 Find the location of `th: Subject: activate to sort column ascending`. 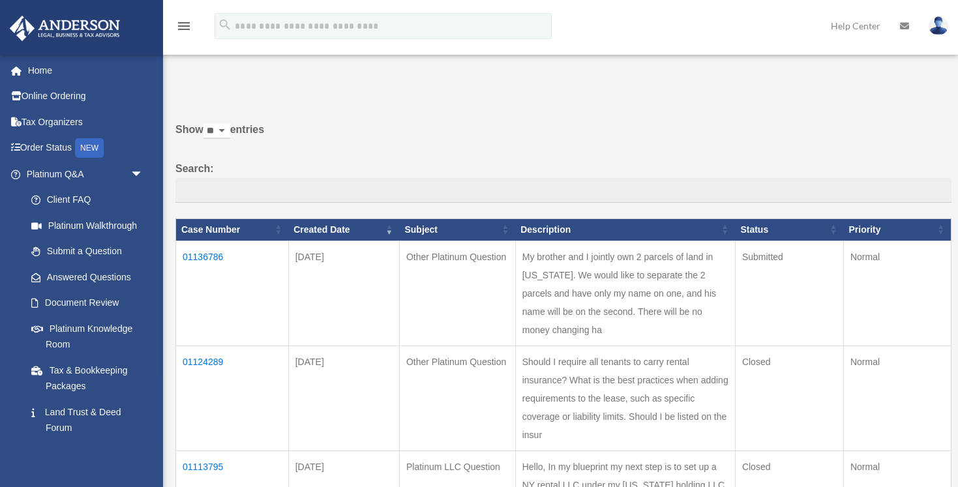

th: Subject: activate to sort column ascending is located at coordinates (457, 230).